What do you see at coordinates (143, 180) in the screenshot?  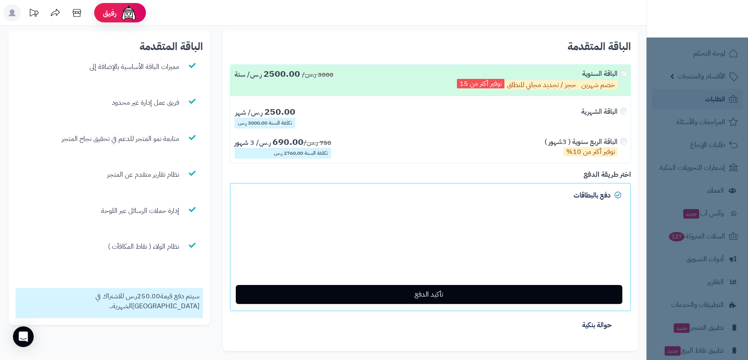 I see `div: نظام تقارير متقدم عن المتجر` at bounding box center [143, 180].